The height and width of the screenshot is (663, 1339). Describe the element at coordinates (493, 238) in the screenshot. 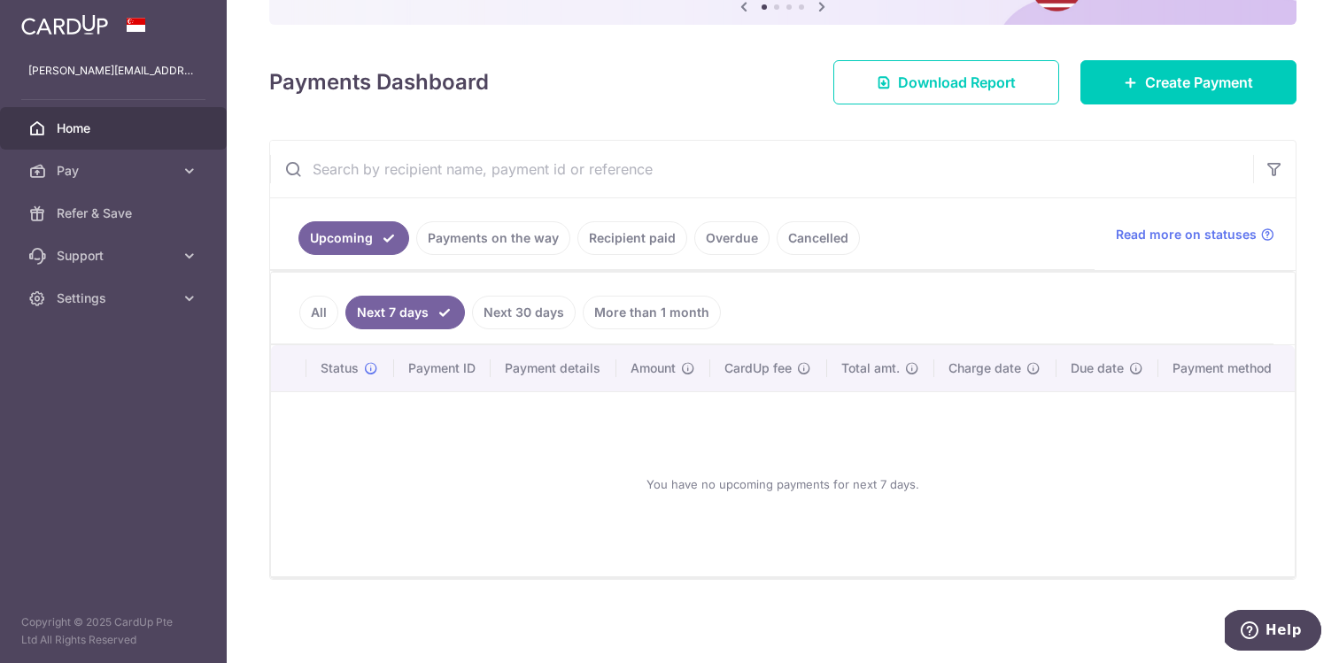

I see `a: Payments on the way` at that location.